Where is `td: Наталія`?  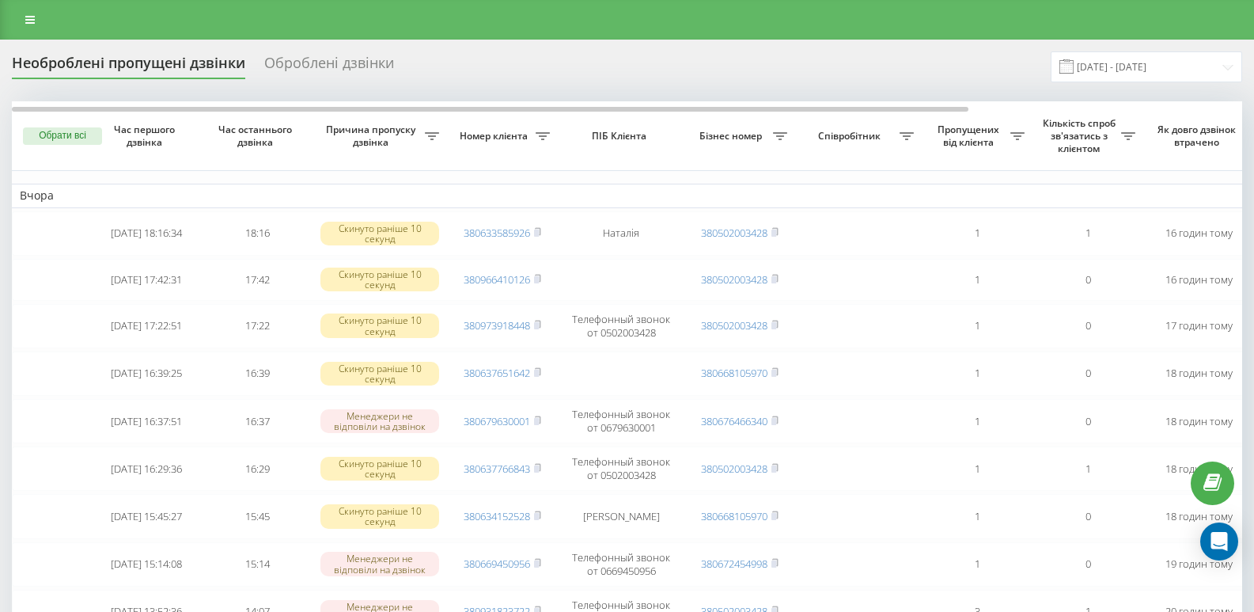 td: Наталія is located at coordinates (621, 233).